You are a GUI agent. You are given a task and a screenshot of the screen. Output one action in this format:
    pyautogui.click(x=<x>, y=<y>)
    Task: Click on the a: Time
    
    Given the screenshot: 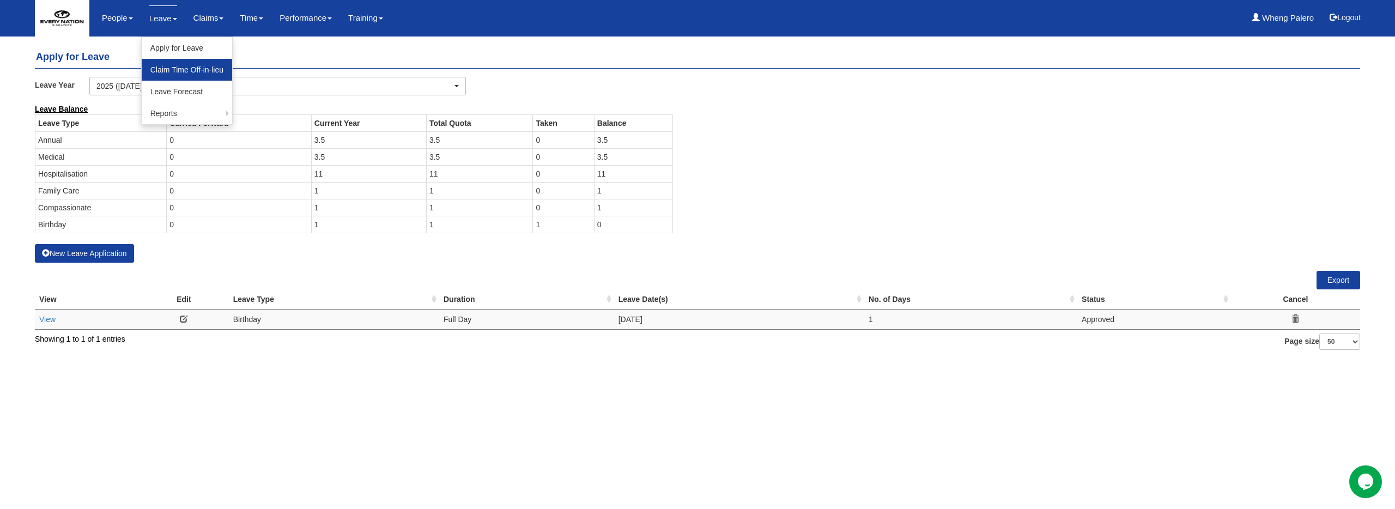 What is the action you would take?
    pyautogui.click(x=251, y=18)
    